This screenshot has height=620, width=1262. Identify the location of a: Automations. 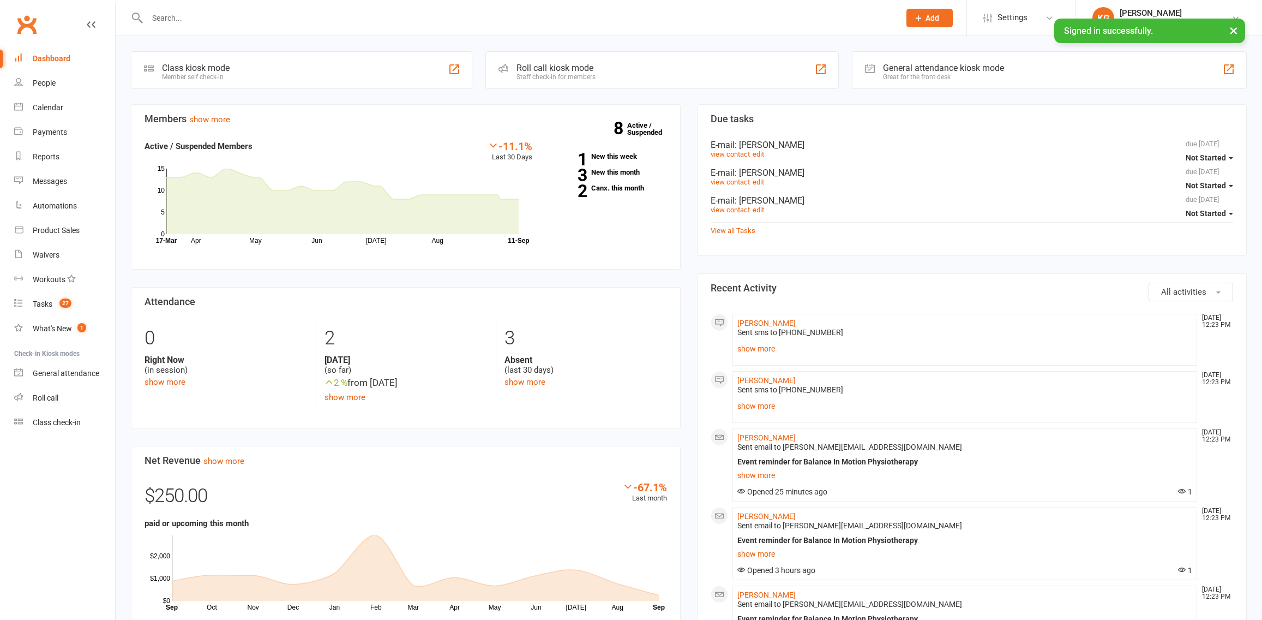
(64, 206).